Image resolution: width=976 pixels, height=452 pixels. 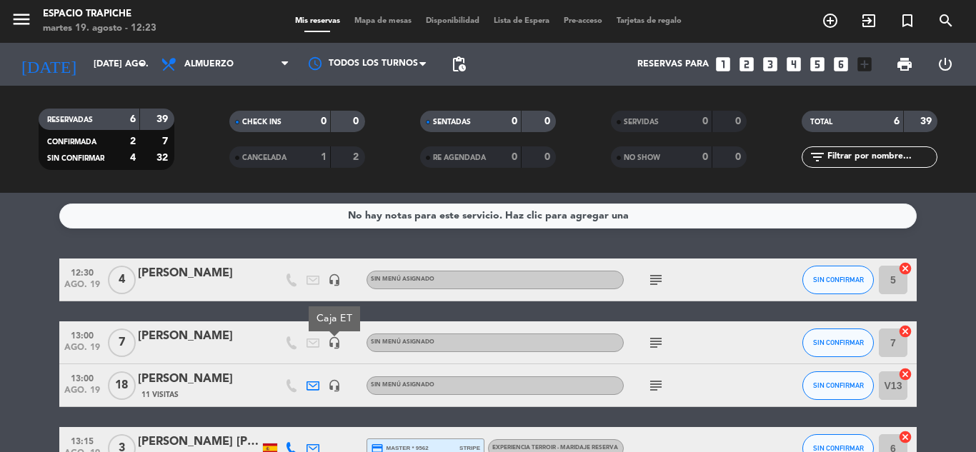 I want to click on span: CANCELADA, so click(x=264, y=158).